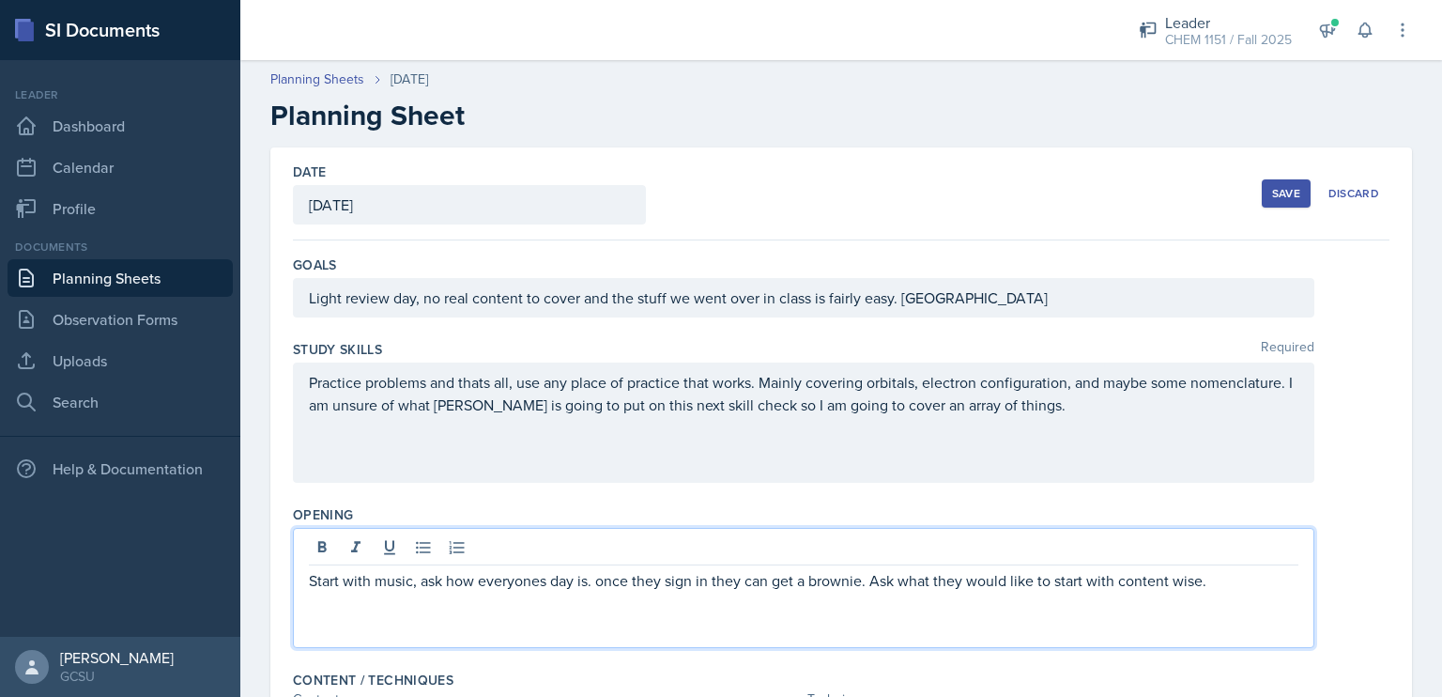 This screenshot has width=1442, height=697. Describe the element at coordinates (373, 680) in the screenshot. I see `label: Content / Techniques` at that location.